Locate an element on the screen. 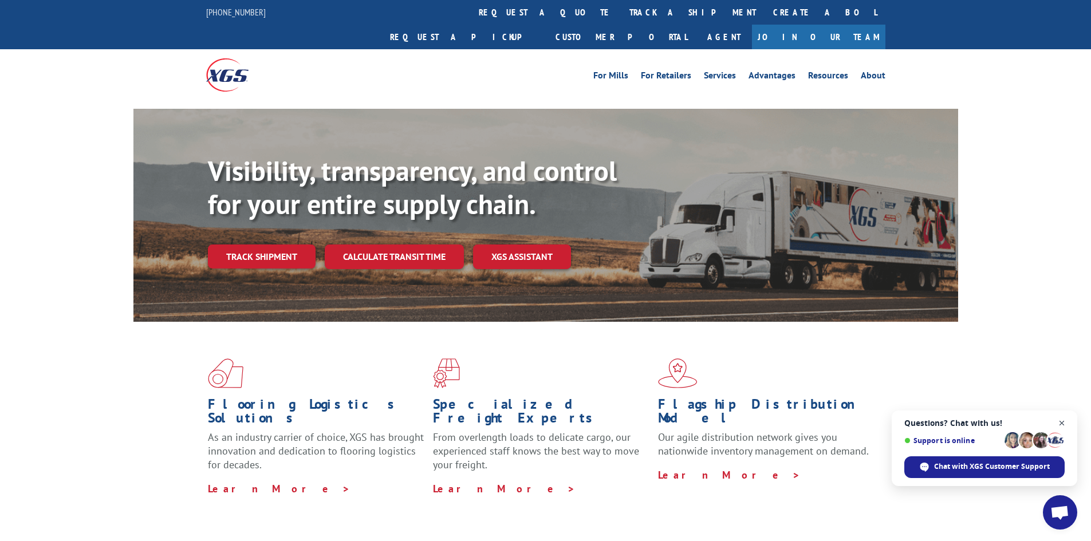  a: Request a pickup is located at coordinates (464, 37).